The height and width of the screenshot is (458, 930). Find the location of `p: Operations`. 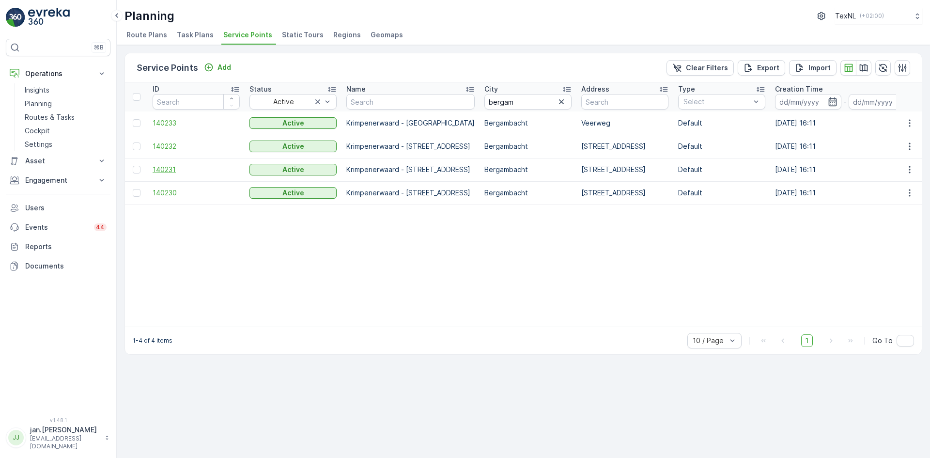

p: Operations is located at coordinates (58, 74).